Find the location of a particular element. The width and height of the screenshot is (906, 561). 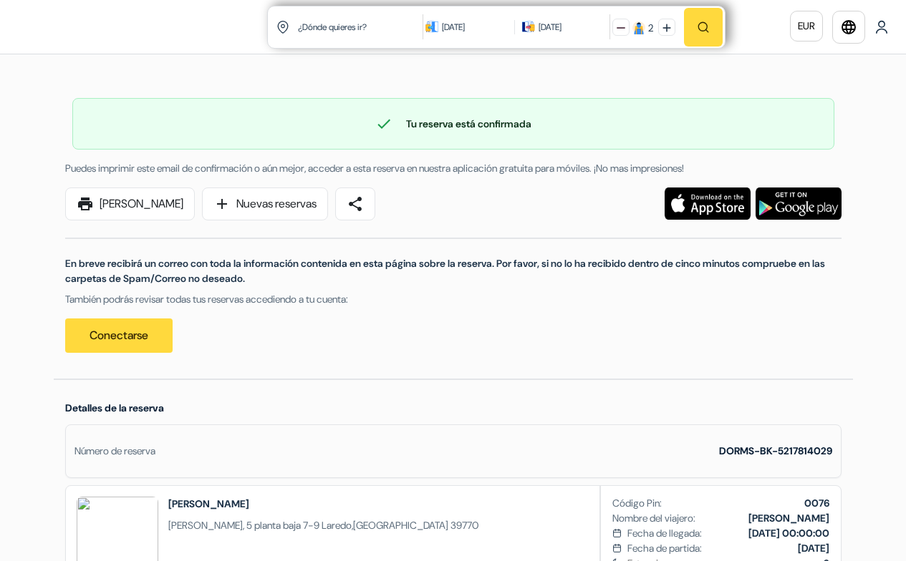

a: Conectarse is located at coordinates (119, 336).